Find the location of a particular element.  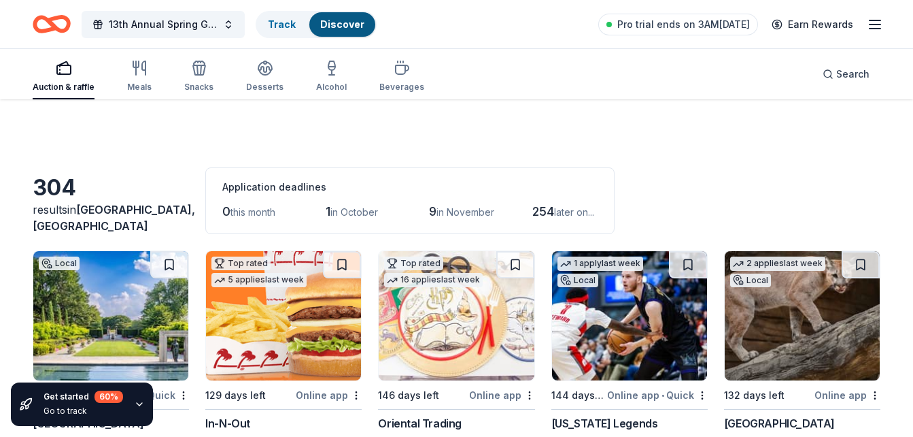

button: Beverages is located at coordinates (402, 77).